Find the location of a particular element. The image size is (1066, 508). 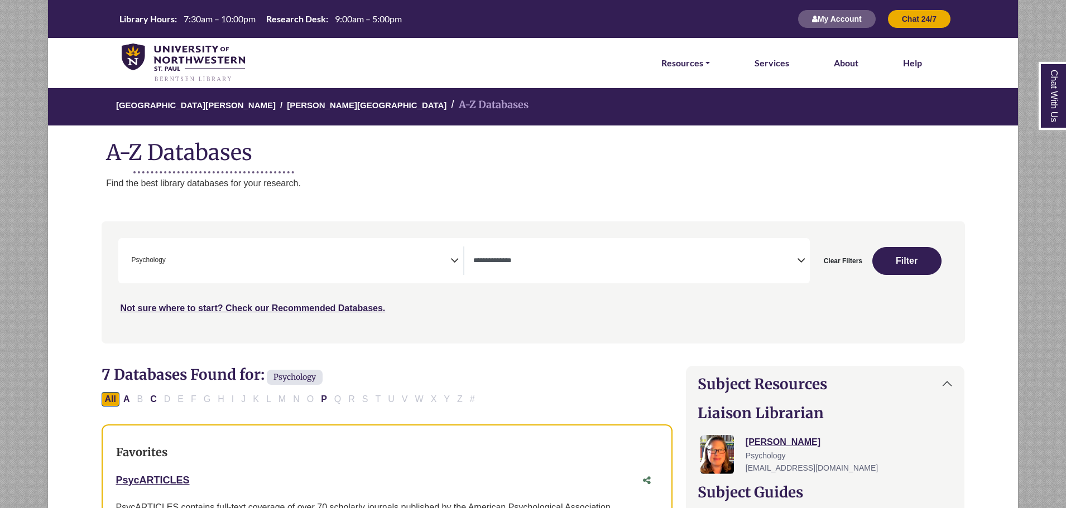

table: Hours Today is located at coordinates (261, 18).